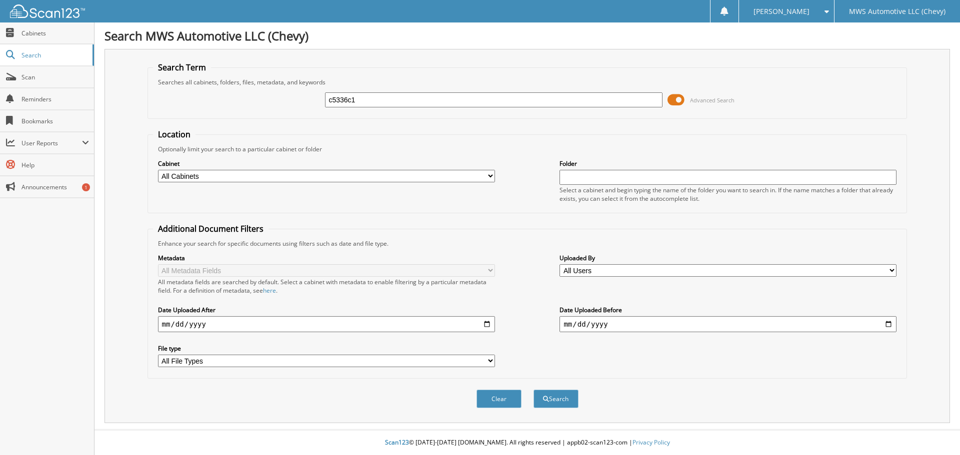  What do you see at coordinates (55, 33) in the screenshot?
I see `span: Cabinets` at bounding box center [55, 33].